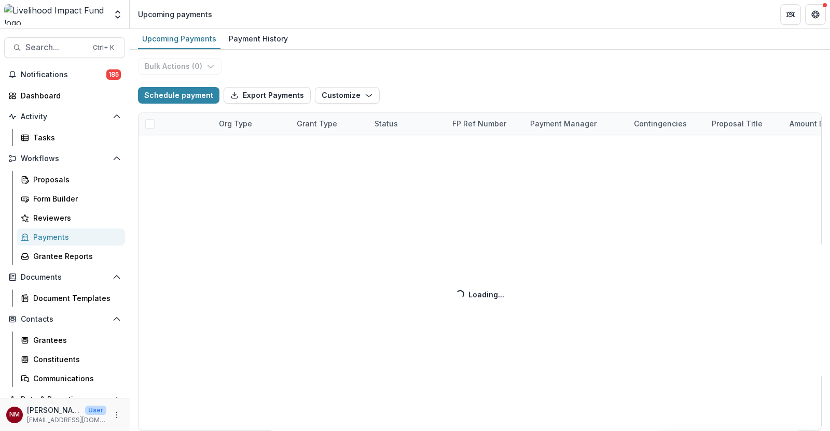  Describe the element at coordinates (64, 277) in the screenshot. I see `span: Documents` at that location.